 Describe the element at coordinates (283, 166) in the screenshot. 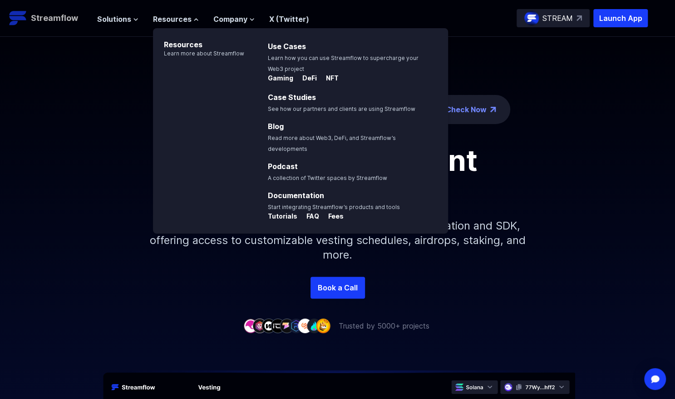

I see `a: Podcast` at that location.